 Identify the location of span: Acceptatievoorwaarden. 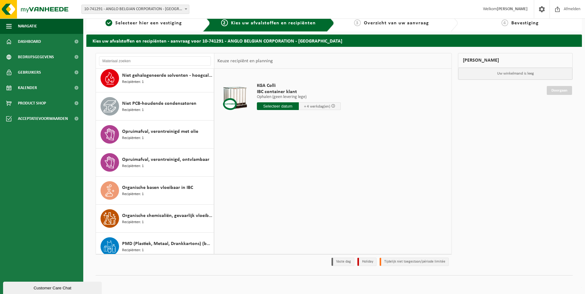
(43, 119).